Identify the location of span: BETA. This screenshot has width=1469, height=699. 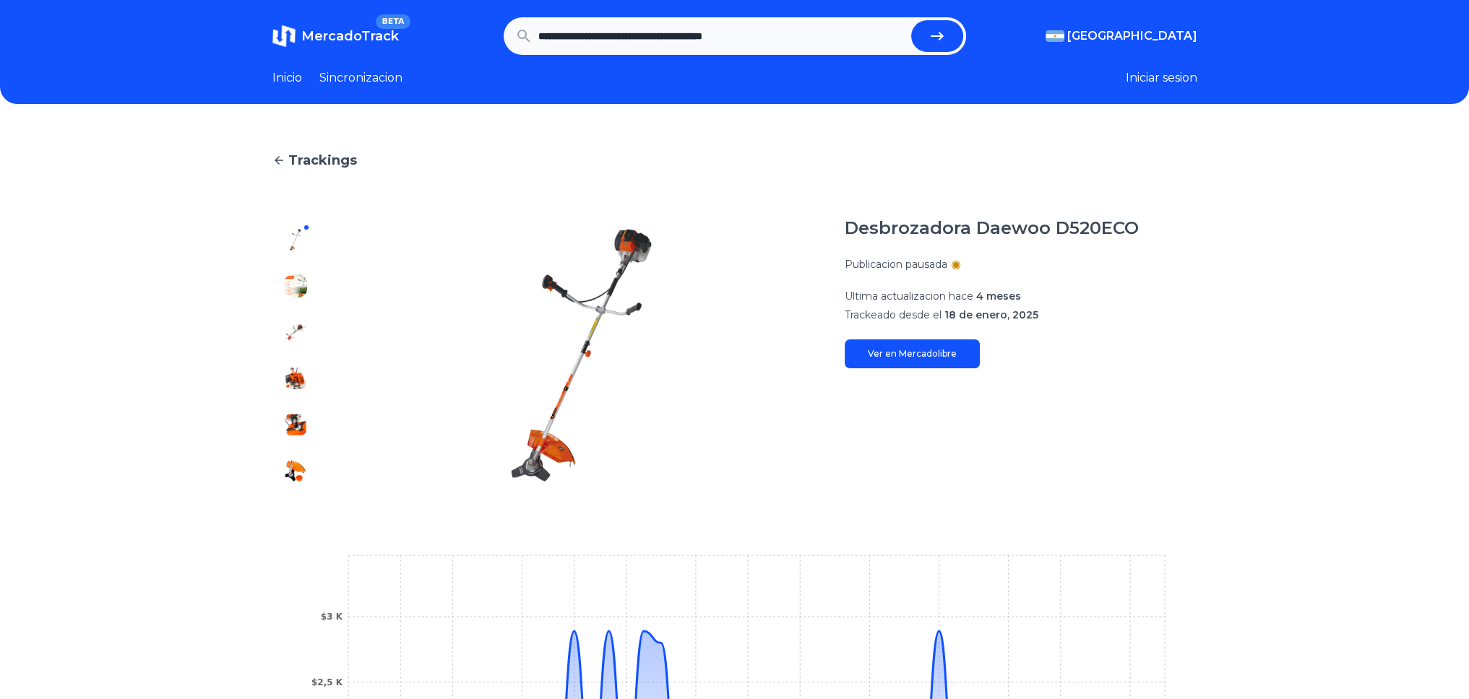
(392, 22).